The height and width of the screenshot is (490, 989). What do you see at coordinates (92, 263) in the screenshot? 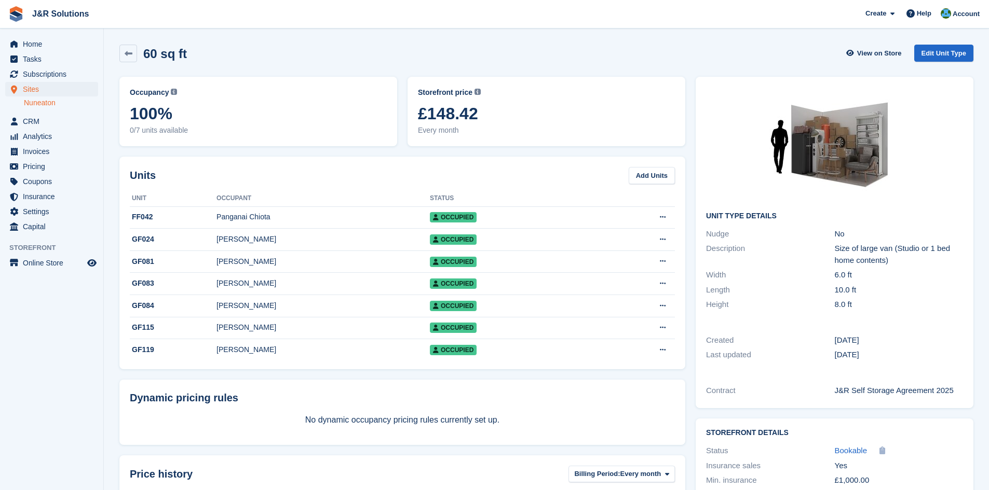
I see `a: Preview store` at bounding box center [92, 263].